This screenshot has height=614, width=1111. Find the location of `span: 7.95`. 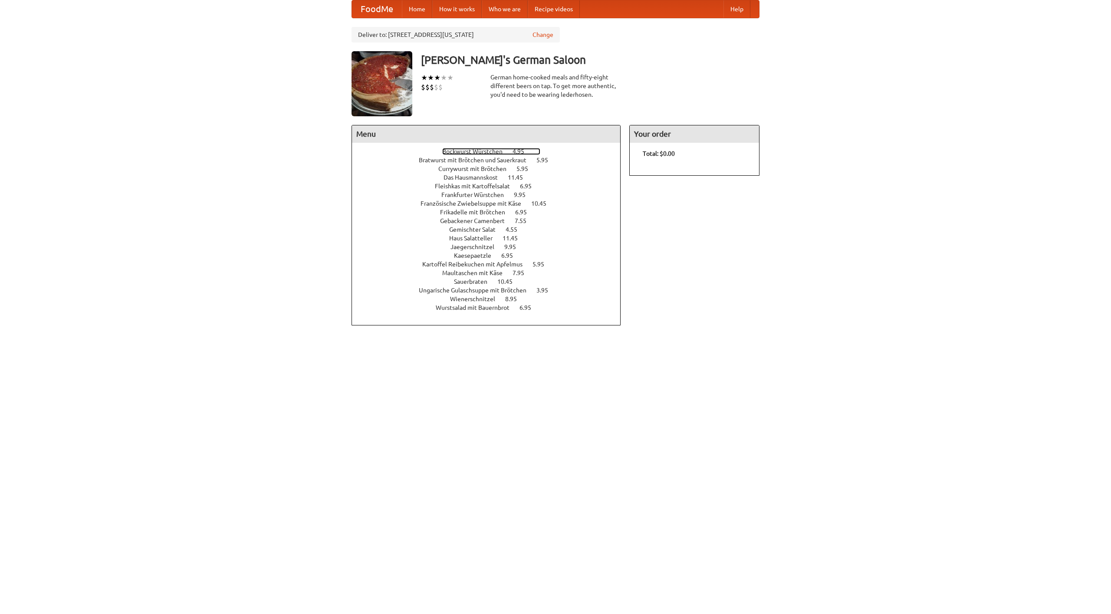

span: 7.95 is located at coordinates (522, 273).